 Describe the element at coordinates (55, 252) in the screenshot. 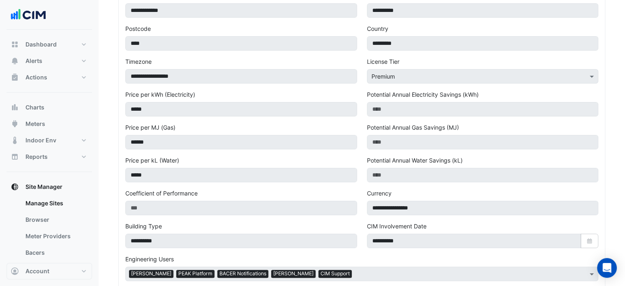

I see `a: Bacers` at that location.